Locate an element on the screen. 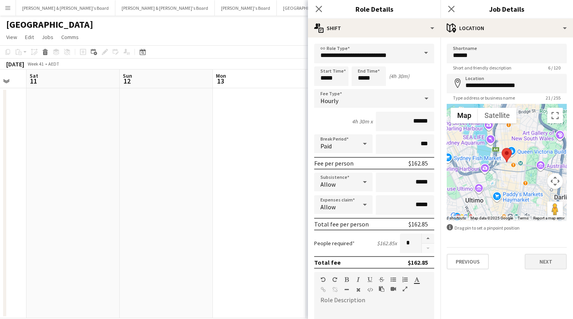 This screenshot has height=319, width=573. div: Fee per person is located at coordinates (334, 163).